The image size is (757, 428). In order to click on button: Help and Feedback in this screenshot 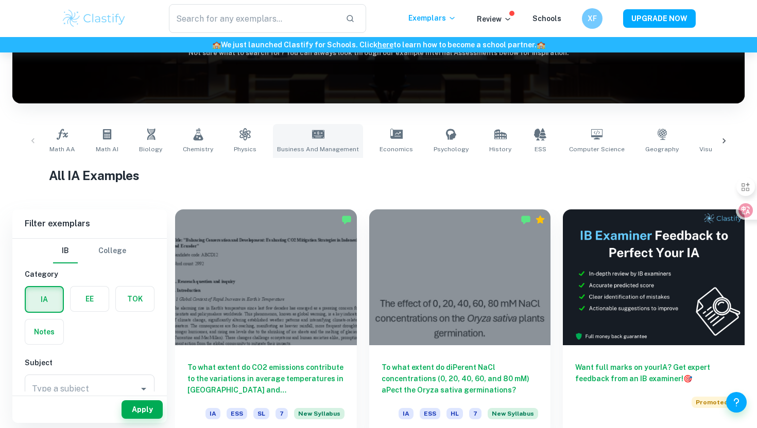, I will do `click(736, 403)`.